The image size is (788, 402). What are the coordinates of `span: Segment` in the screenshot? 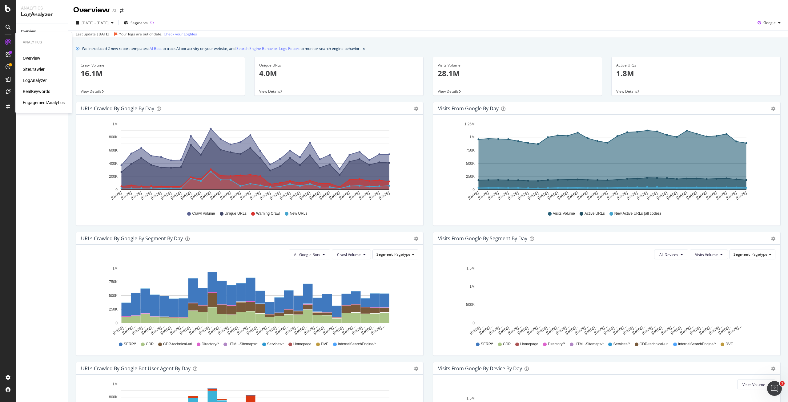 It's located at (742, 254).